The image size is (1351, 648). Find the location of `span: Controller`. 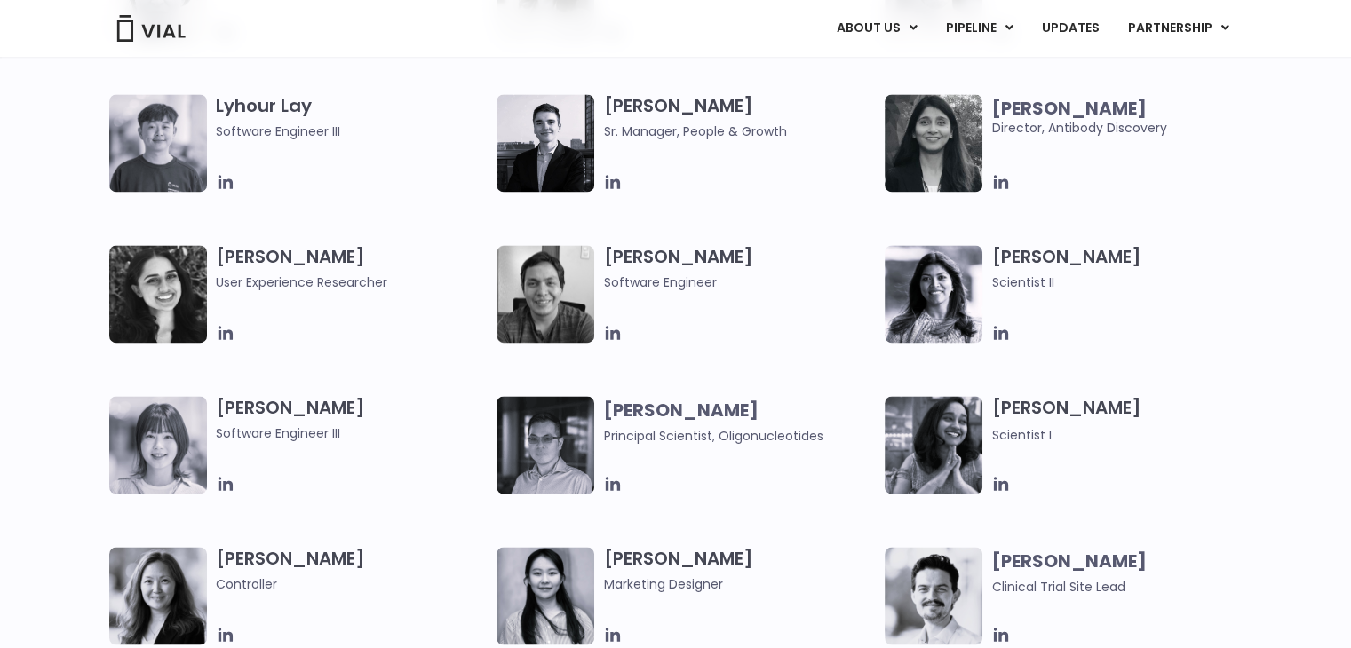

span: Controller is located at coordinates (352, 584).